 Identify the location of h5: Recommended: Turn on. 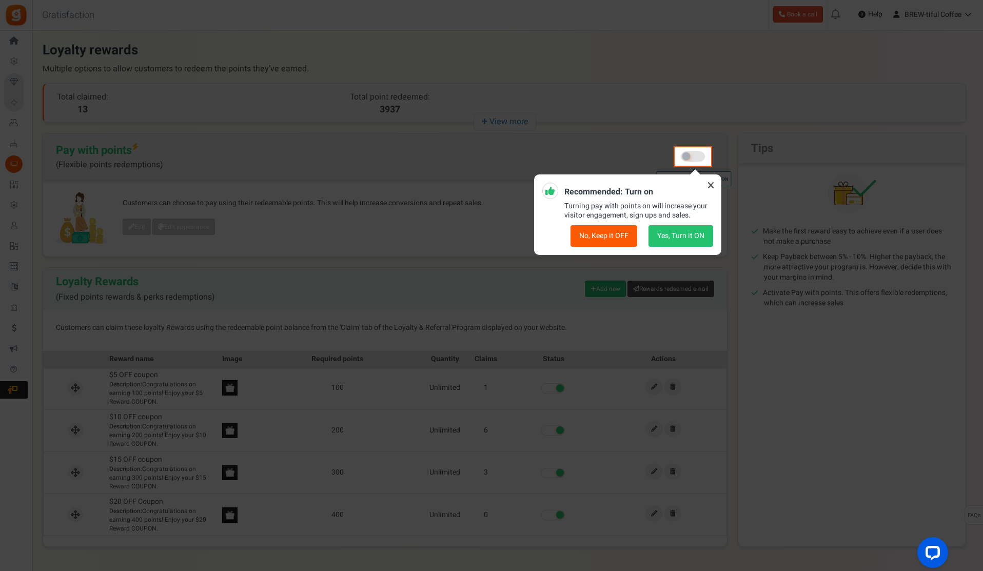
(639, 192).